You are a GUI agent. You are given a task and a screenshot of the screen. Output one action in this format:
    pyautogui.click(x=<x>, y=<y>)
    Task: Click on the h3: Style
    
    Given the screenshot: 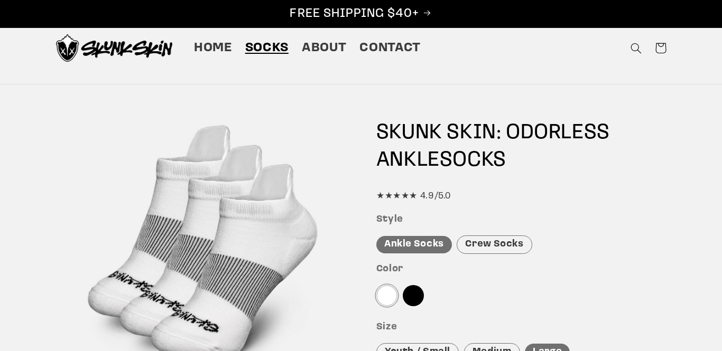 What is the action you would take?
    pyautogui.click(x=521, y=220)
    